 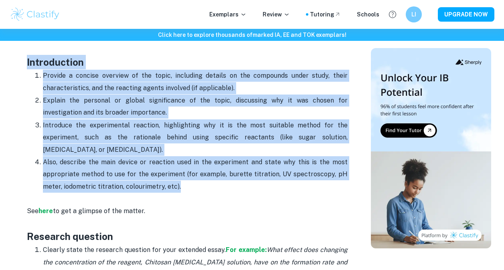 I want to click on p: Explain the personal or global significance of the topic, discussing why it was chosen for invest..., so click(x=195, y=107).